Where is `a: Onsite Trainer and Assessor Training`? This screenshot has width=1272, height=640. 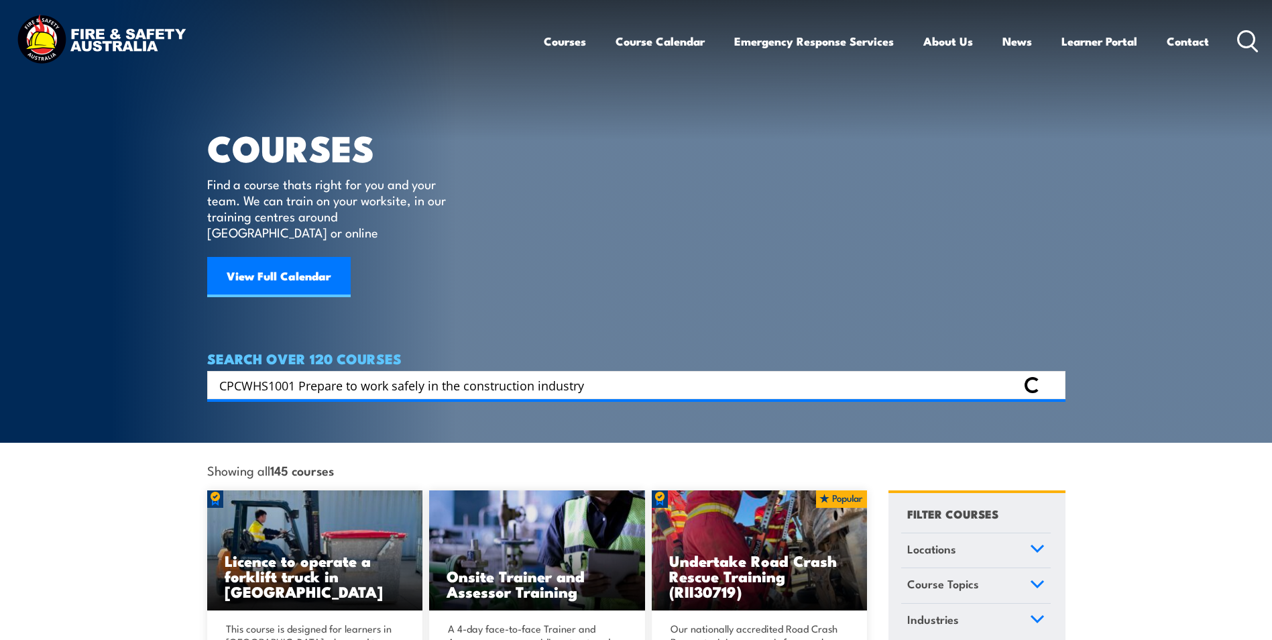 a: Onsite Trainer and Assessor Training is located at coordinates (537, 551).